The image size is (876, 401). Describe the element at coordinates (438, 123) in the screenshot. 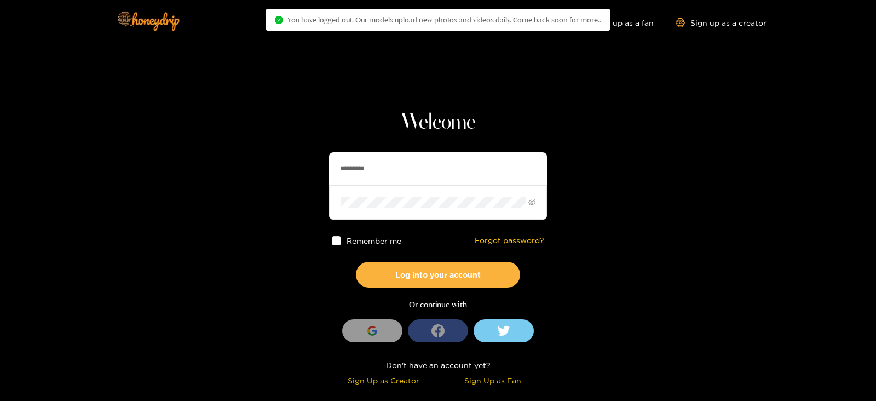

I see `h1: Welcome` at that location.